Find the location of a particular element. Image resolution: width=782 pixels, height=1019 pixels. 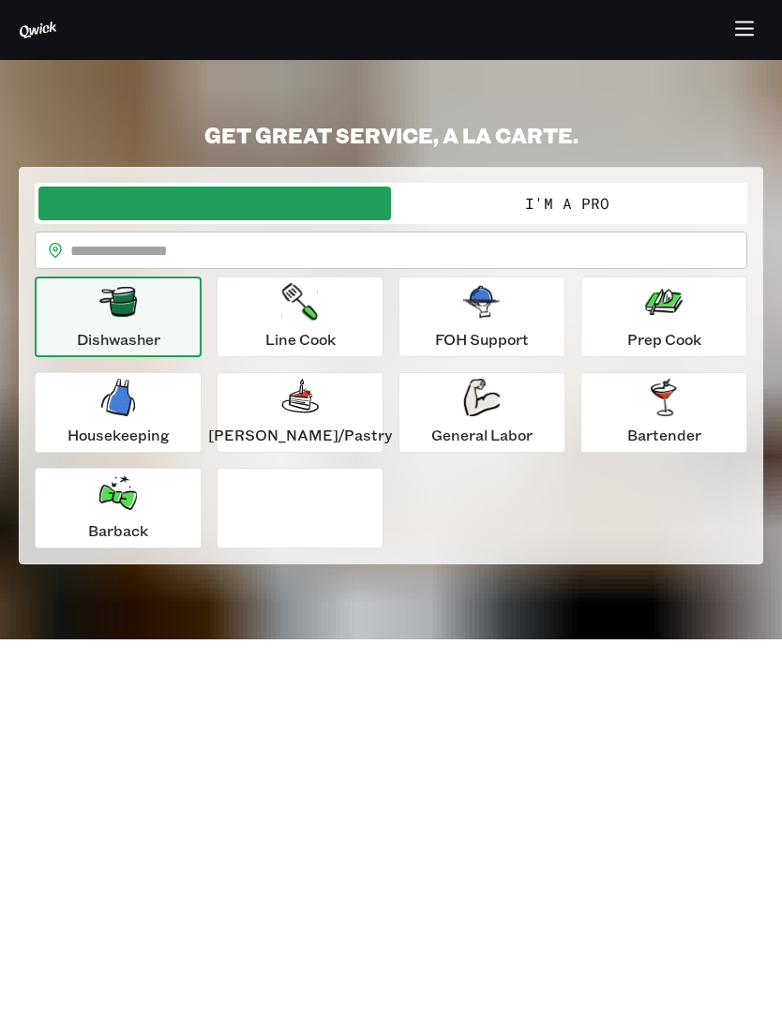

button: FOH Support is located at coordinates (482, 317).